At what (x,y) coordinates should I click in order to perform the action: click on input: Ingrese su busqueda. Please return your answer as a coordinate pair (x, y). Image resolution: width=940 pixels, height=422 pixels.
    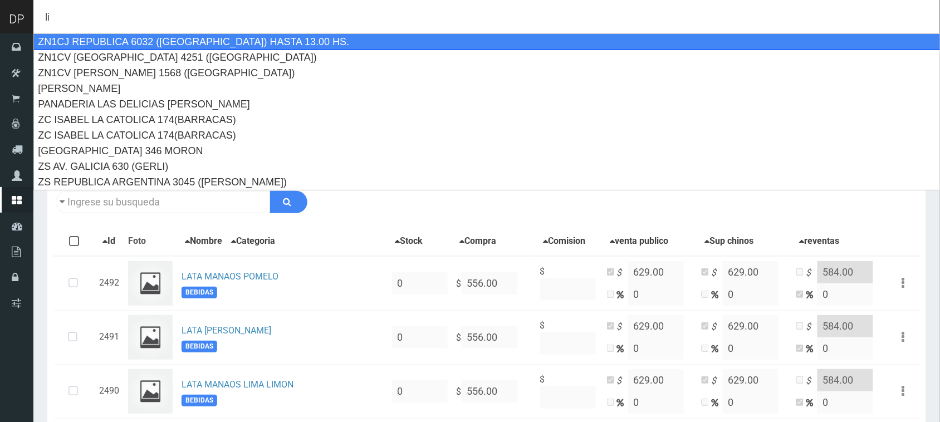
    Looking at the image, I should click on (163, 202).